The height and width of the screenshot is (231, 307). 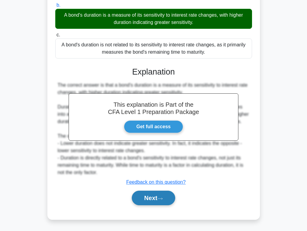 What do you see at coordinates (153, 198) in the screenshot?
I see `button: Next` at bounding box center [153, 198].